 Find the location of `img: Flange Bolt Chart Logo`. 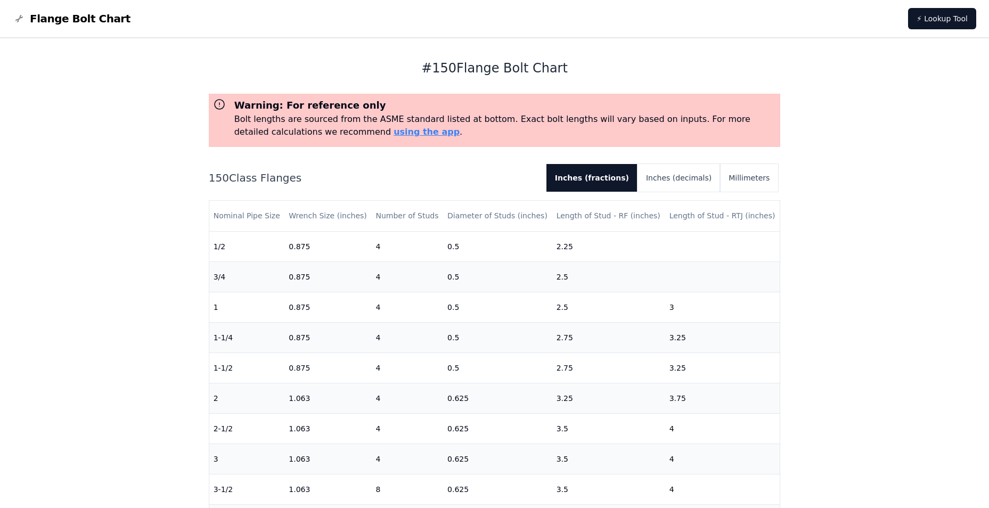

img: Flange Bolt Chart Logo is located at coordinates (19, 19).